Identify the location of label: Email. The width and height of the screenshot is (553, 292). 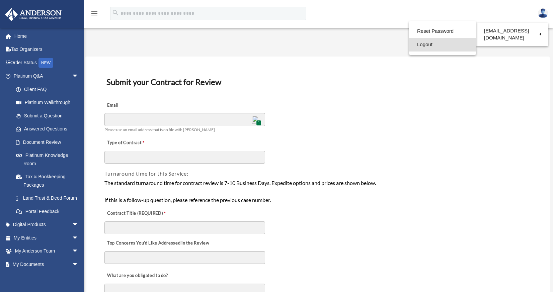
(138, 105).